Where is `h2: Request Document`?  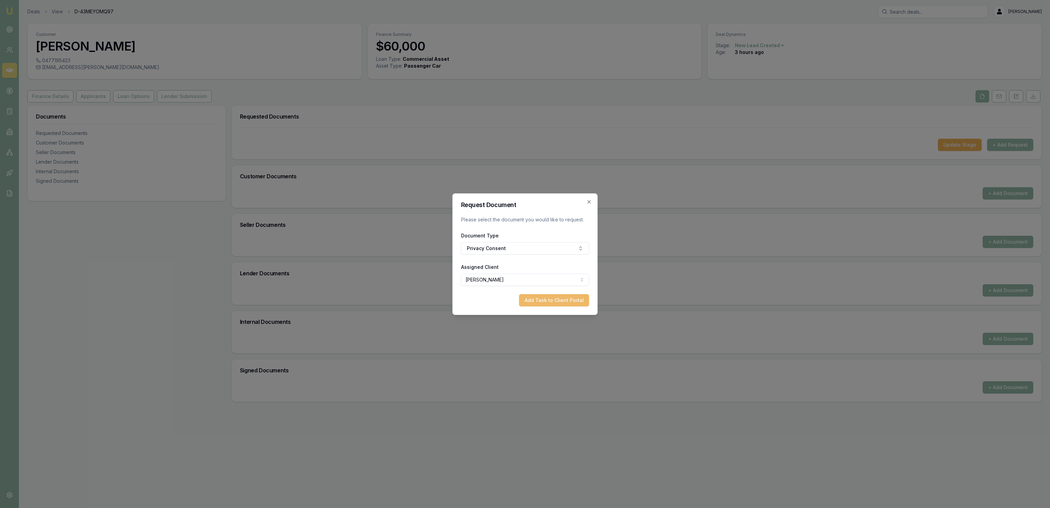 h2: Request Document is located at coordinates (525, 205).